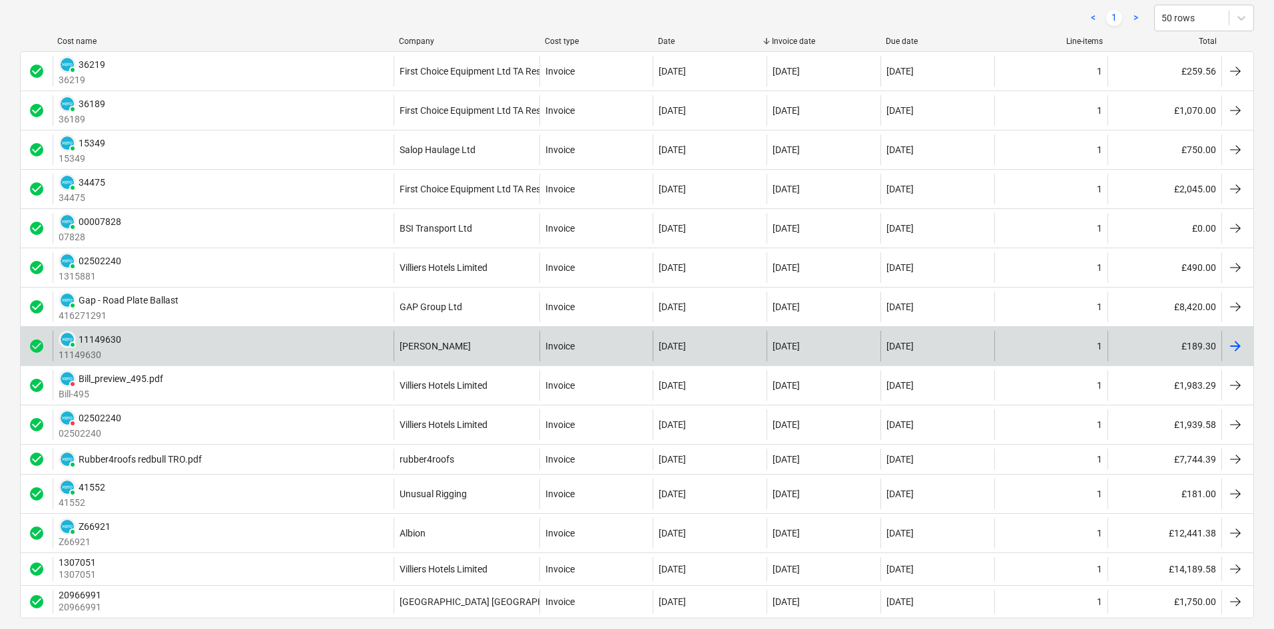 Image resolution: width=1274 pixels, height=629 pixels. What do you see at coordinates (80, 595) in the screenshot?
I see `div: 20966991` at bounding box center [80, 595].